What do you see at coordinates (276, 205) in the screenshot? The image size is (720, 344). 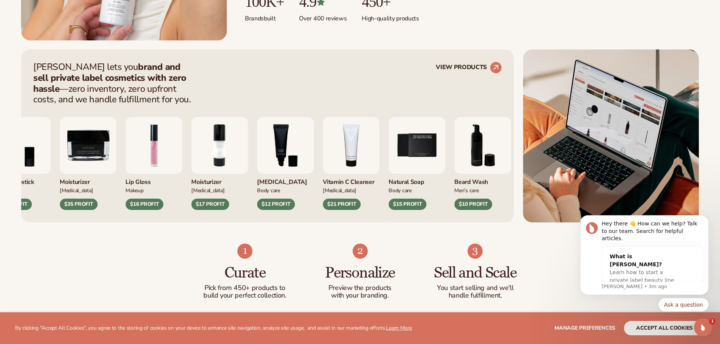 I see `div: $12 PROFIT` at bounding box center [276, 205].